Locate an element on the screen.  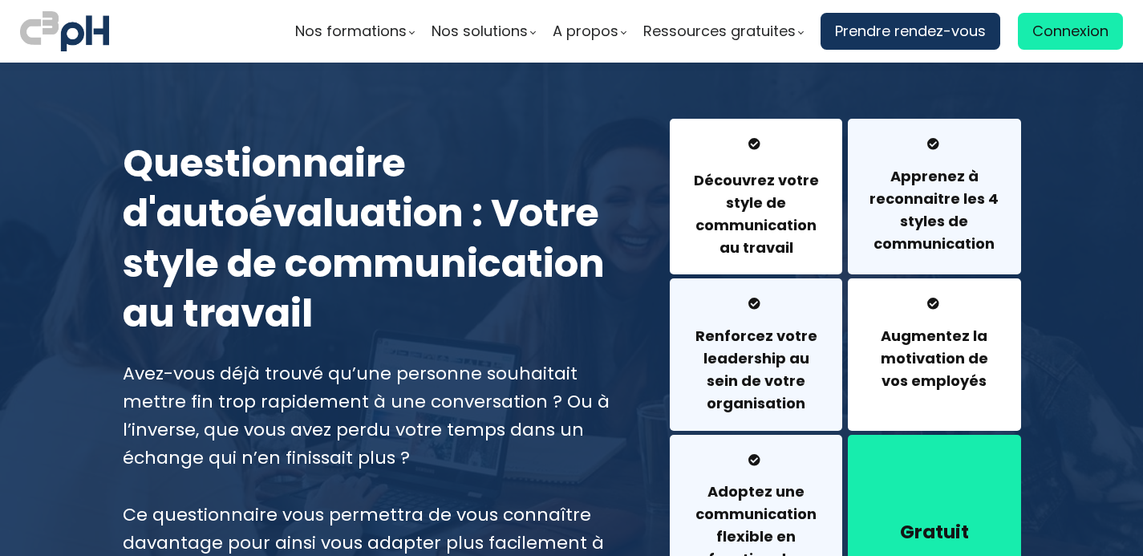
a: Connexion is located at coordinates (1070, 31).